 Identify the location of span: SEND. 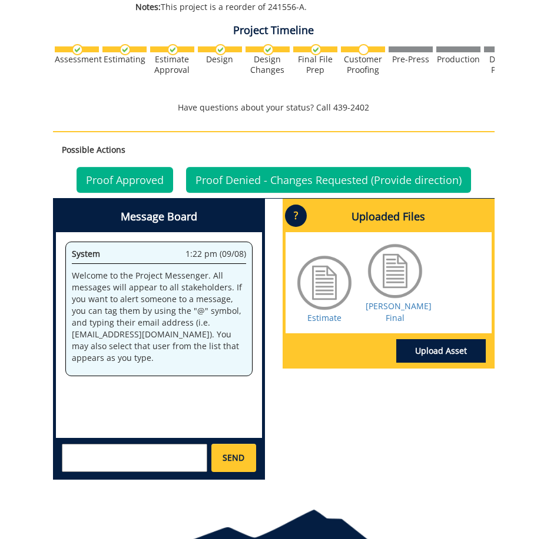
(233, 458).